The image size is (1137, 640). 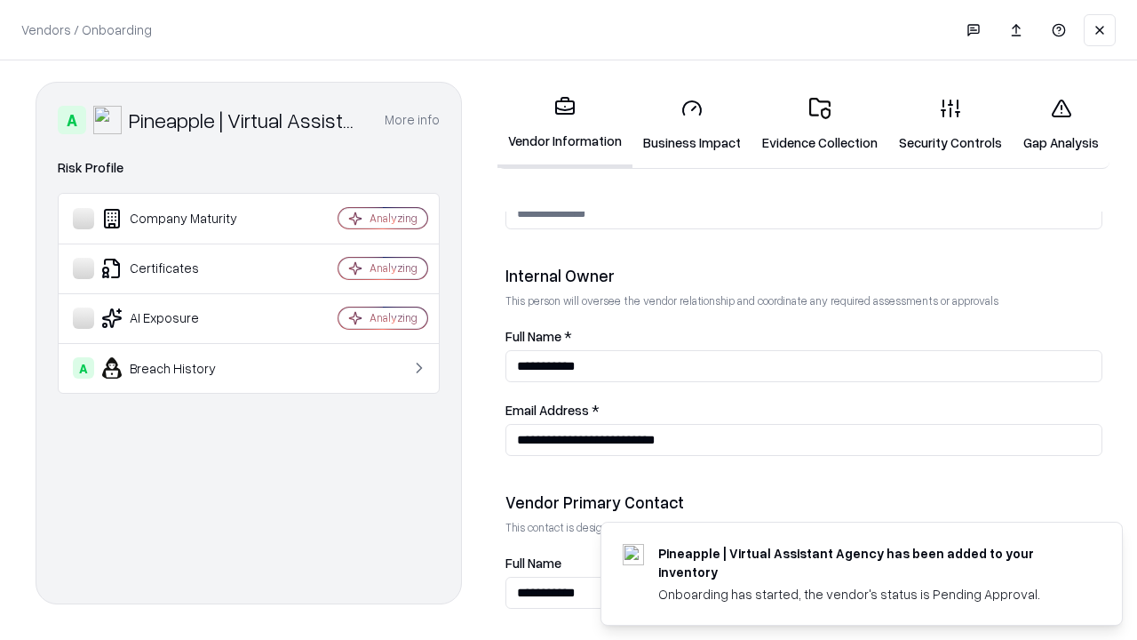 I want to click on div: Risk Profile, so click(x=249, y=168).